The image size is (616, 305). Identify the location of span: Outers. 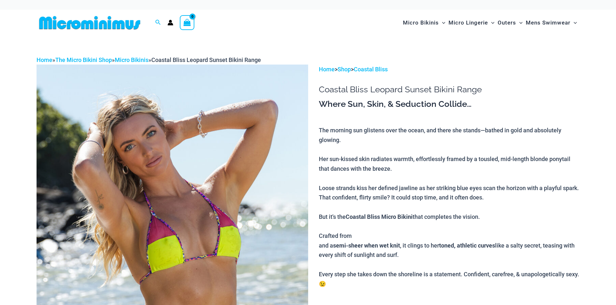
(506, 23).